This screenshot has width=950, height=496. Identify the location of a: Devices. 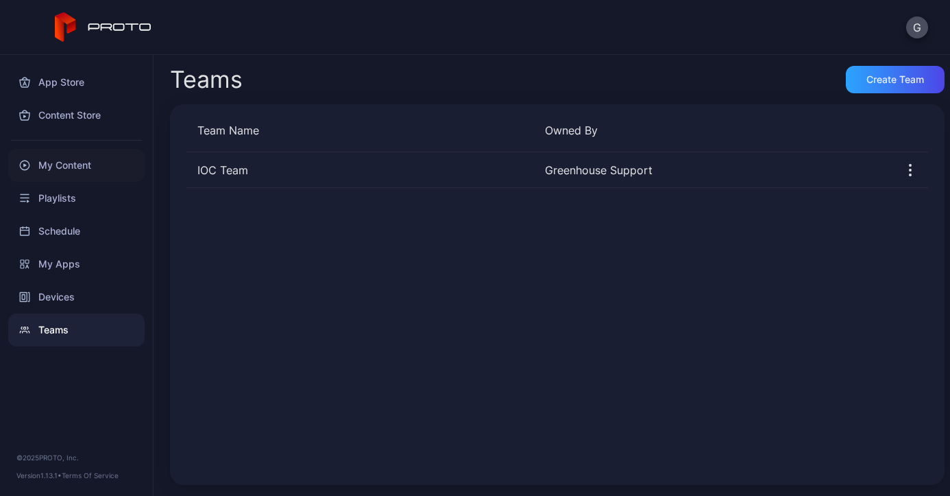
(76, 297).